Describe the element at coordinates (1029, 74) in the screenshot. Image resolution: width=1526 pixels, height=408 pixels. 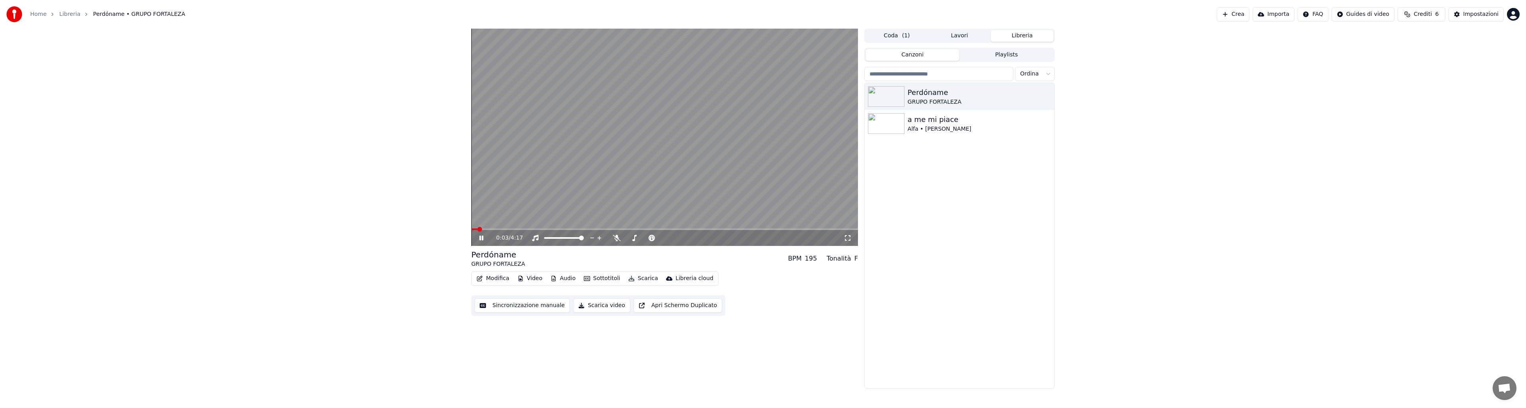
I see `span: Ordina` at that location.